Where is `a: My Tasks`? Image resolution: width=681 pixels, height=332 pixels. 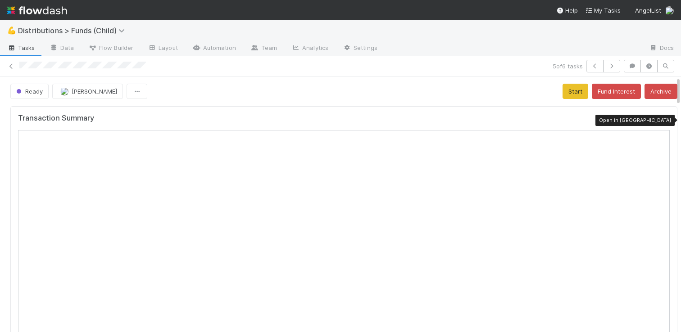
a: My Tasks is located at coordinates (603, 10).